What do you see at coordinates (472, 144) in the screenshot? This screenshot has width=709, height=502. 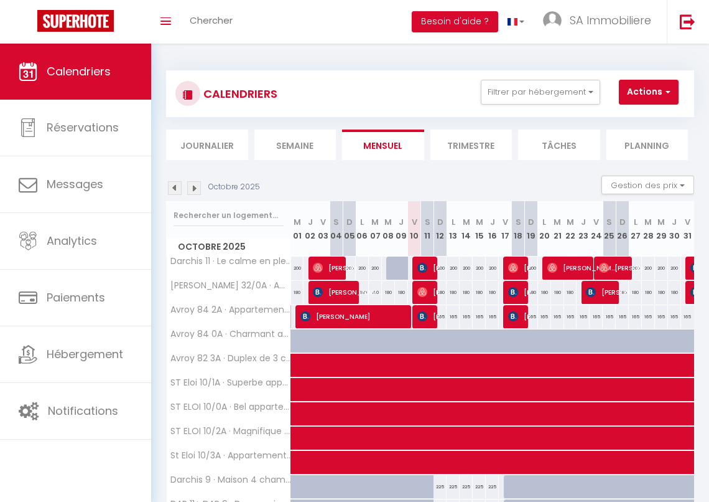 I see `li: Trimestre` at bounding box center [472, 144].